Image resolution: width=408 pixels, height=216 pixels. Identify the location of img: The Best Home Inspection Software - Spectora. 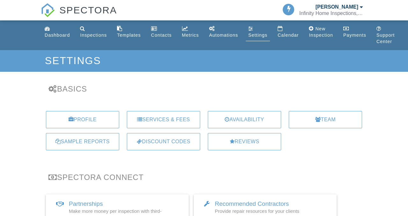
(48, 10).